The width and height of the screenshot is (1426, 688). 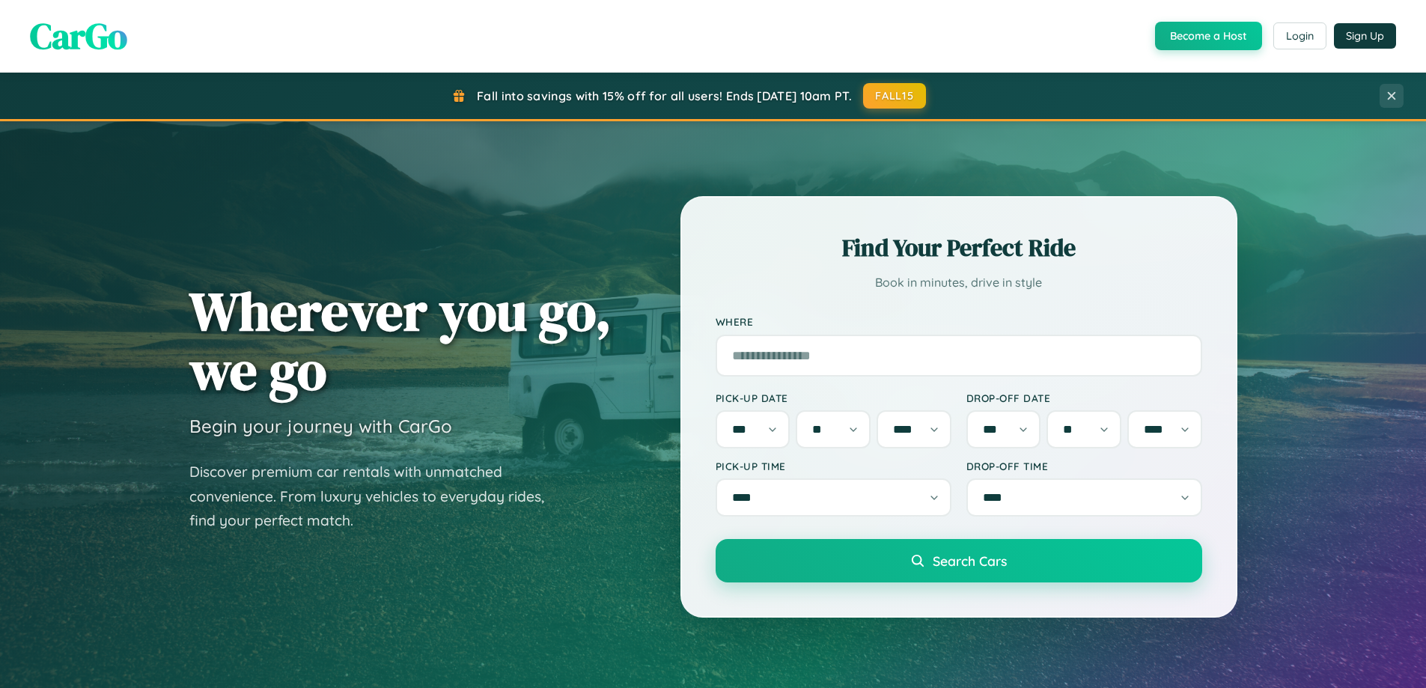 What do you see at coordinates (833, 465) in the screenshot?
I see `label: Pick-up Time` at bounding box center [833, 465].